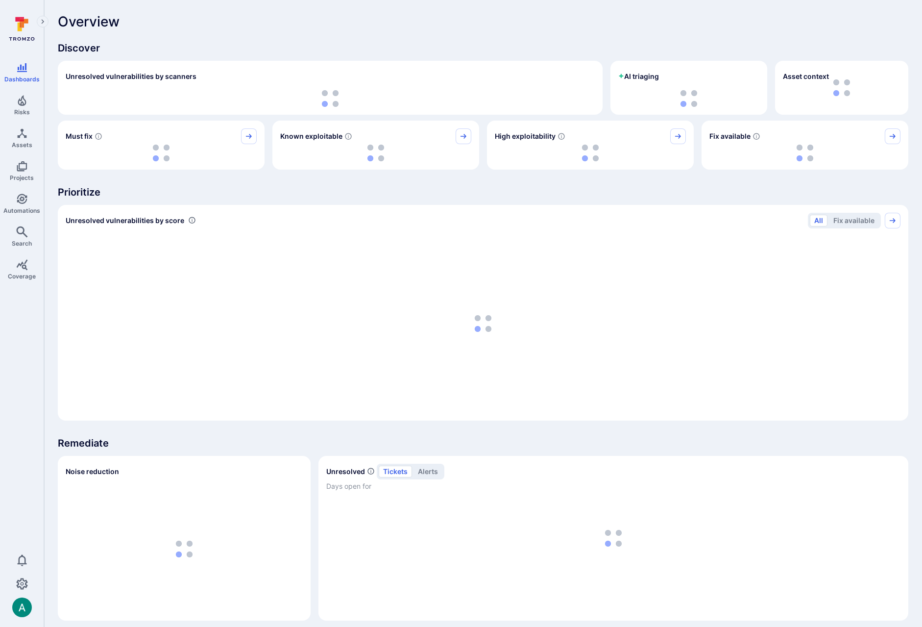  I want to click on button: tickets, so click(395, 471).